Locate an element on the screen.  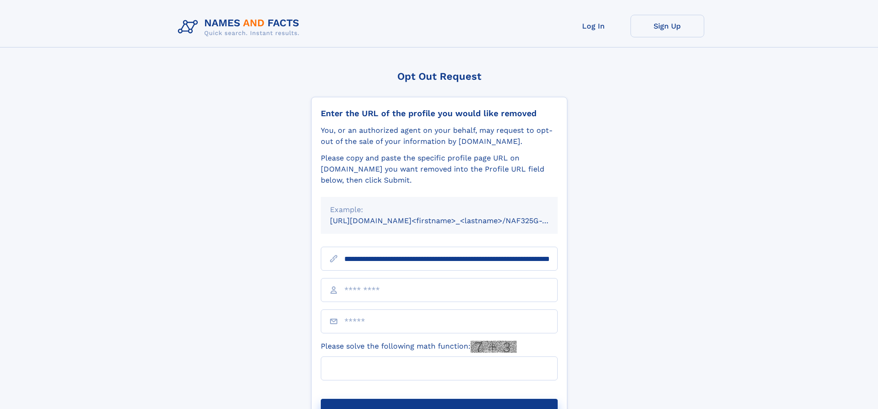
div: Example: is located at coordinates (439, 210).